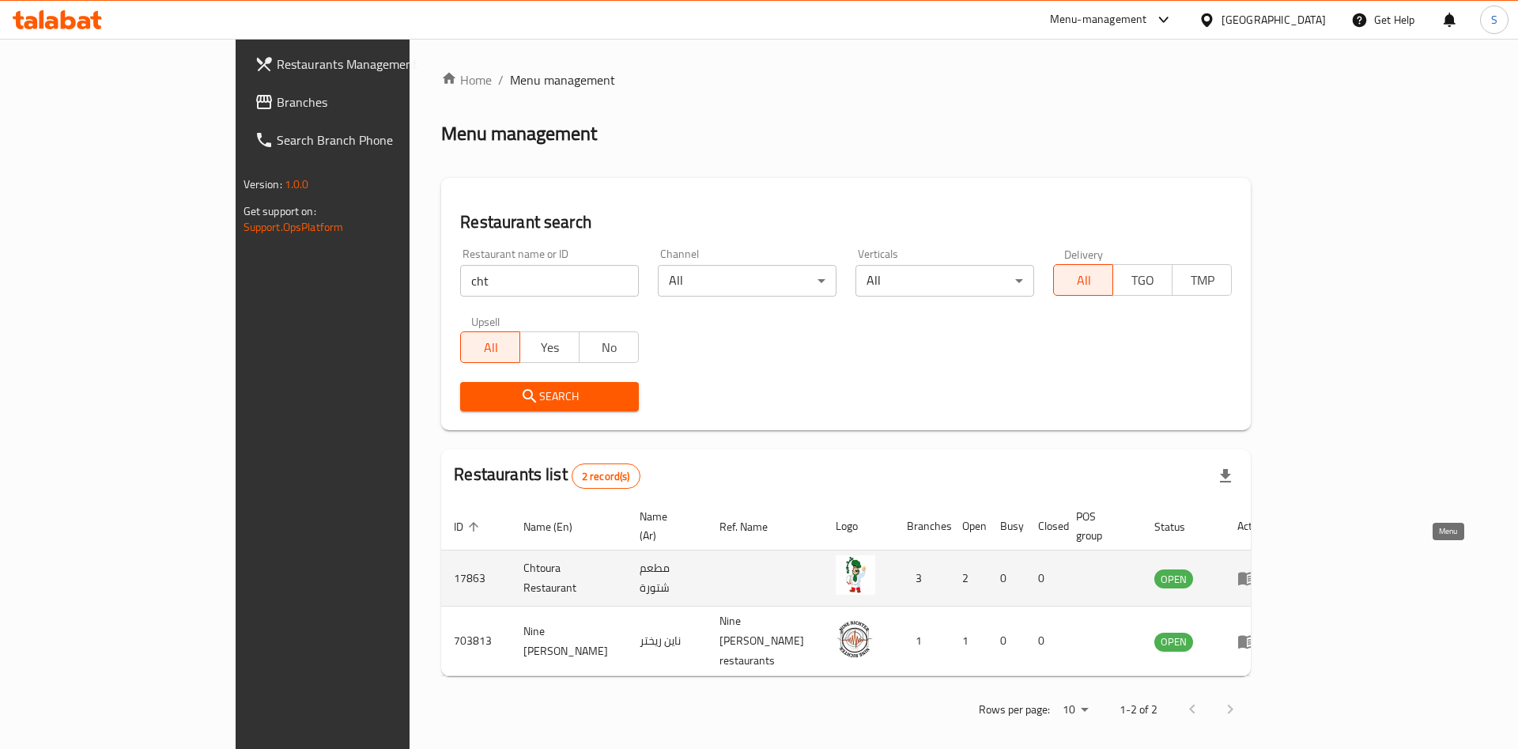 The image size is (1518, 749). I want to click on td: مطعم شتورة, so click(666, 578).